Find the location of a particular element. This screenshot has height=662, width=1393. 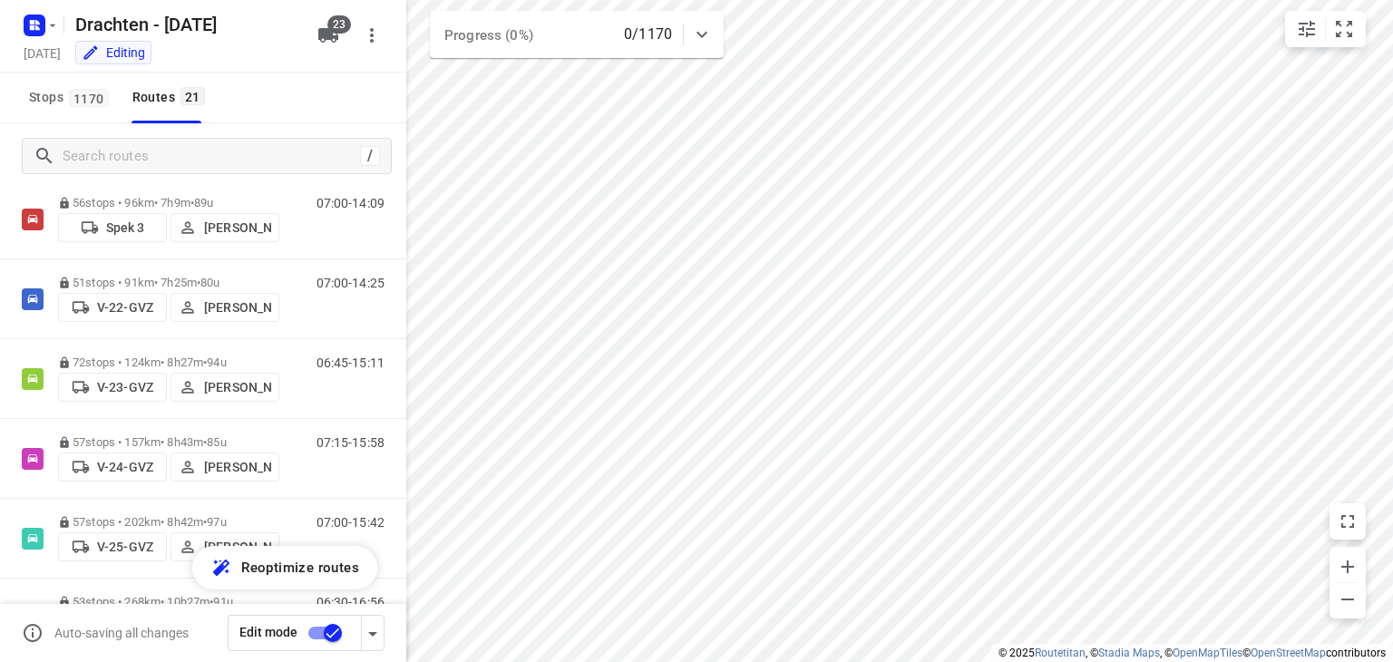

button: 23 is located at coordinates (328, 35).